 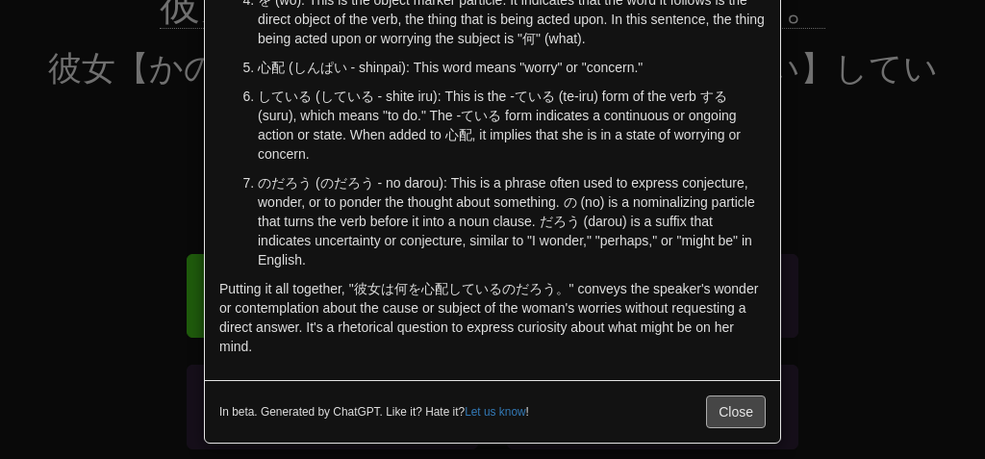 What do you see at coordinates (512, 125) in the screenshot?
I see `p: している (している - shite iru): This is the -ている (te-iru) form of the verb する (suru), which means "to do...` at bounding box center [512, 125].